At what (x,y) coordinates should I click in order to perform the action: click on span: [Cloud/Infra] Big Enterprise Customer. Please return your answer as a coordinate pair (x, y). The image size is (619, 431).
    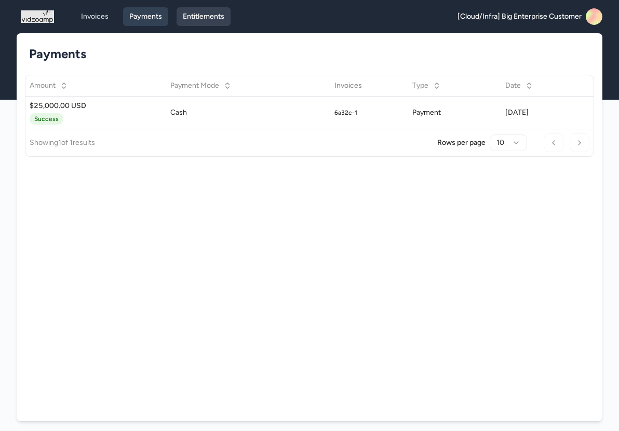
    Looking at the image, I should click on (519, 17).